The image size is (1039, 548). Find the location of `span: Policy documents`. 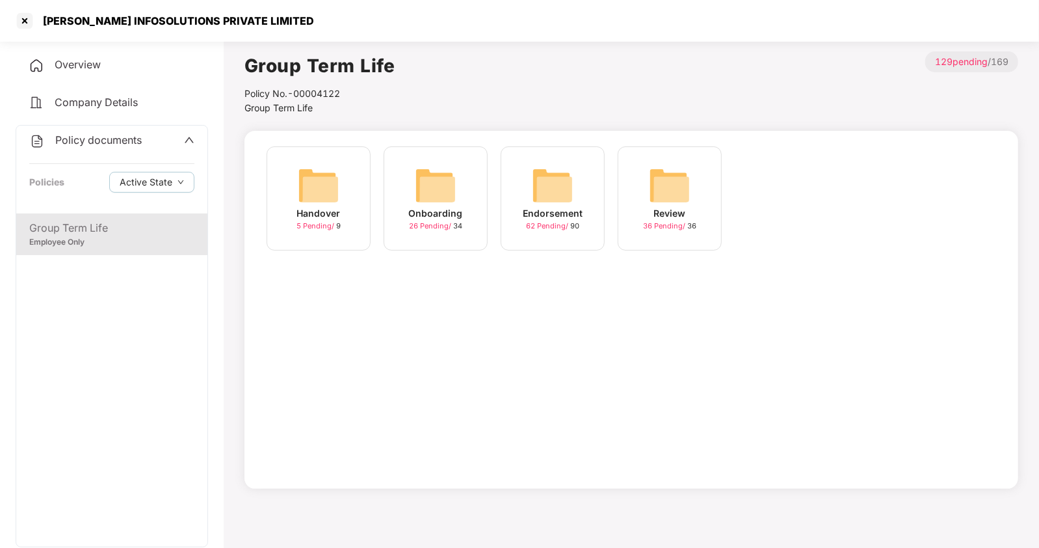

span: Policy documents is located at coordinates (98, 140).